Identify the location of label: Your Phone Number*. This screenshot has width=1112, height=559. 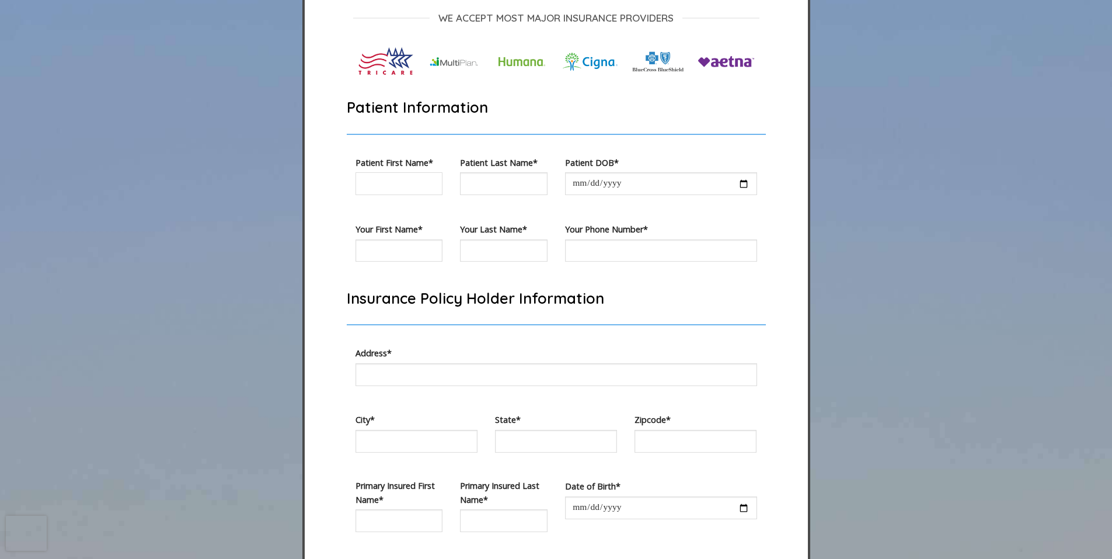
(661, 229).